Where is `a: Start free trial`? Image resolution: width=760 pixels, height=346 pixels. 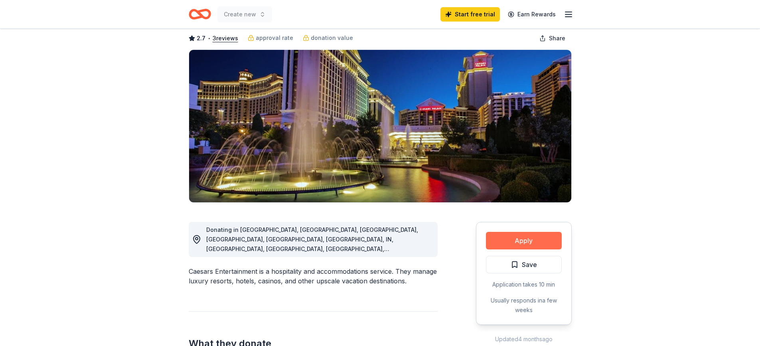
a: Start free trial is located at coordinates (470, 14).